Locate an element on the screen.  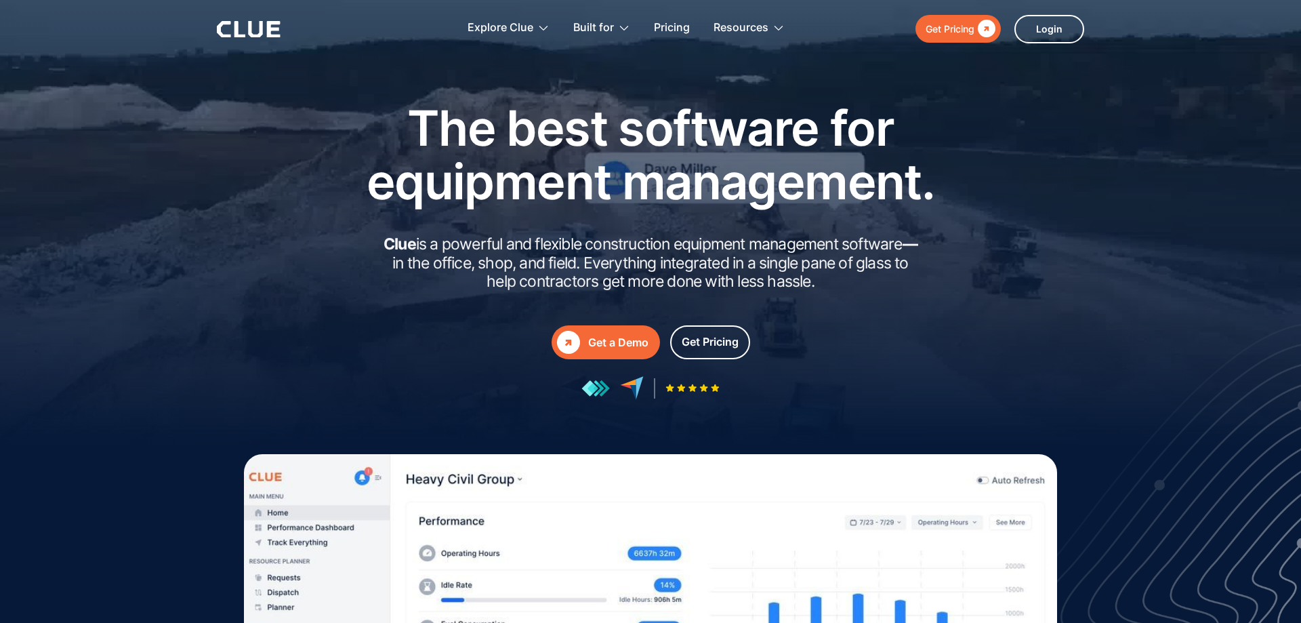
h2: is a powerful and flexible construction equipment management software in the office, shop, and fi... is located at coordinates (650, 263).